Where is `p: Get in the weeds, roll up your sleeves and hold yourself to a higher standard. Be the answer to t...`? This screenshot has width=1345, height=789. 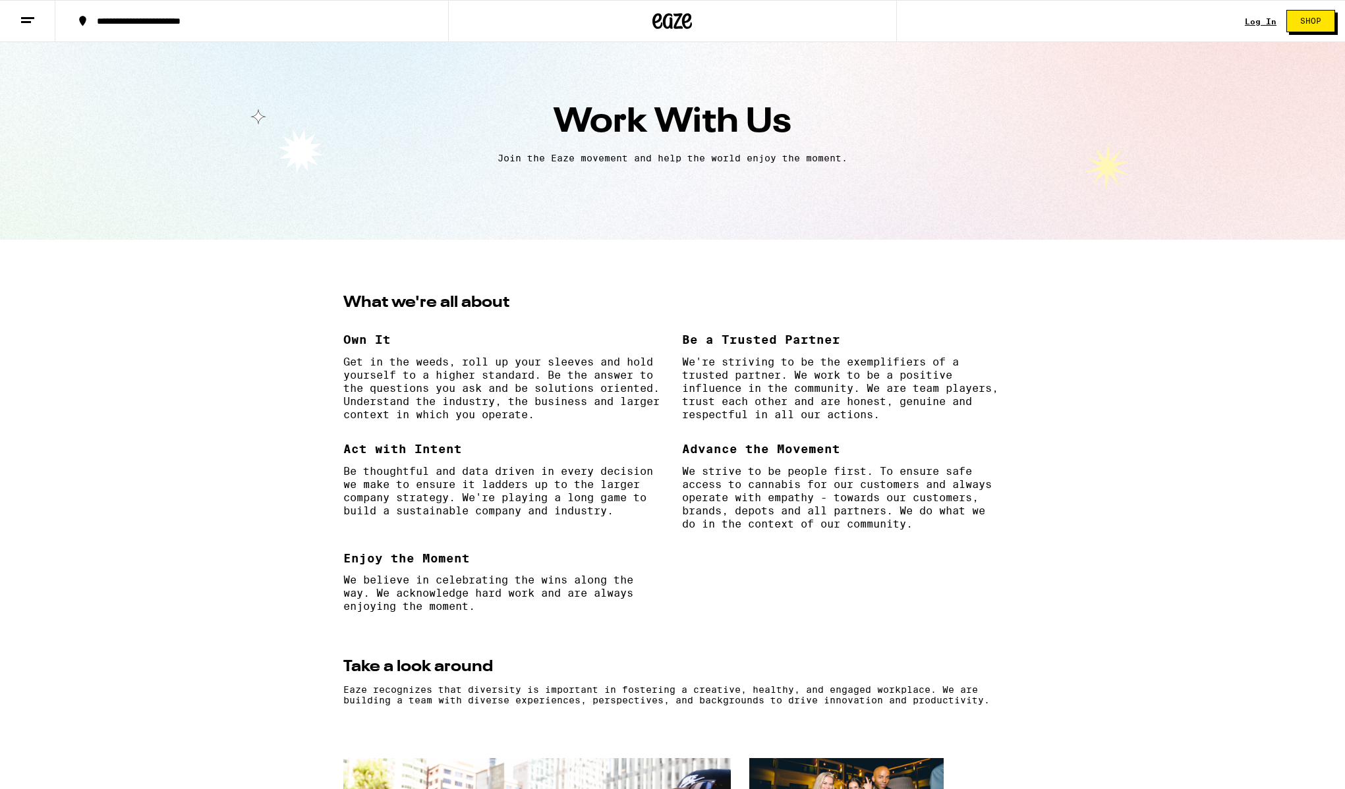 p: Get in the weeds, roll up your sleeves and hold yourself to a higher standard. Be the answer to t... is located at coordinates (503, 389).